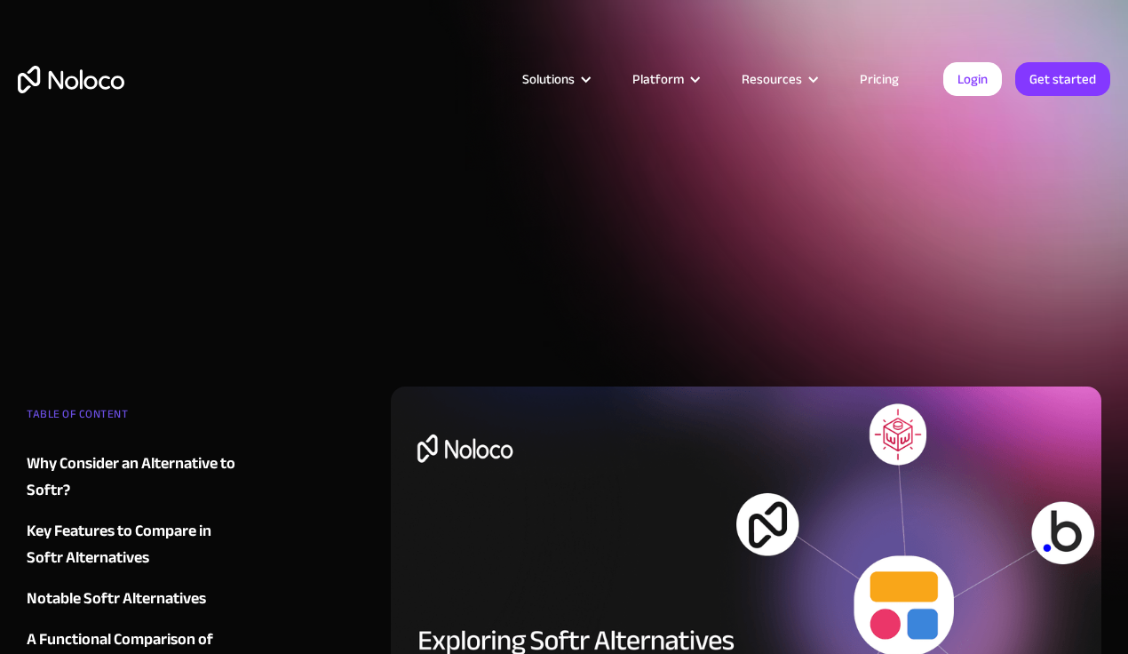  Describe the element at coordinates (133, 544) in the screenshot. I see `div: Key Features to Compare in Softr Alternatives` at that location.